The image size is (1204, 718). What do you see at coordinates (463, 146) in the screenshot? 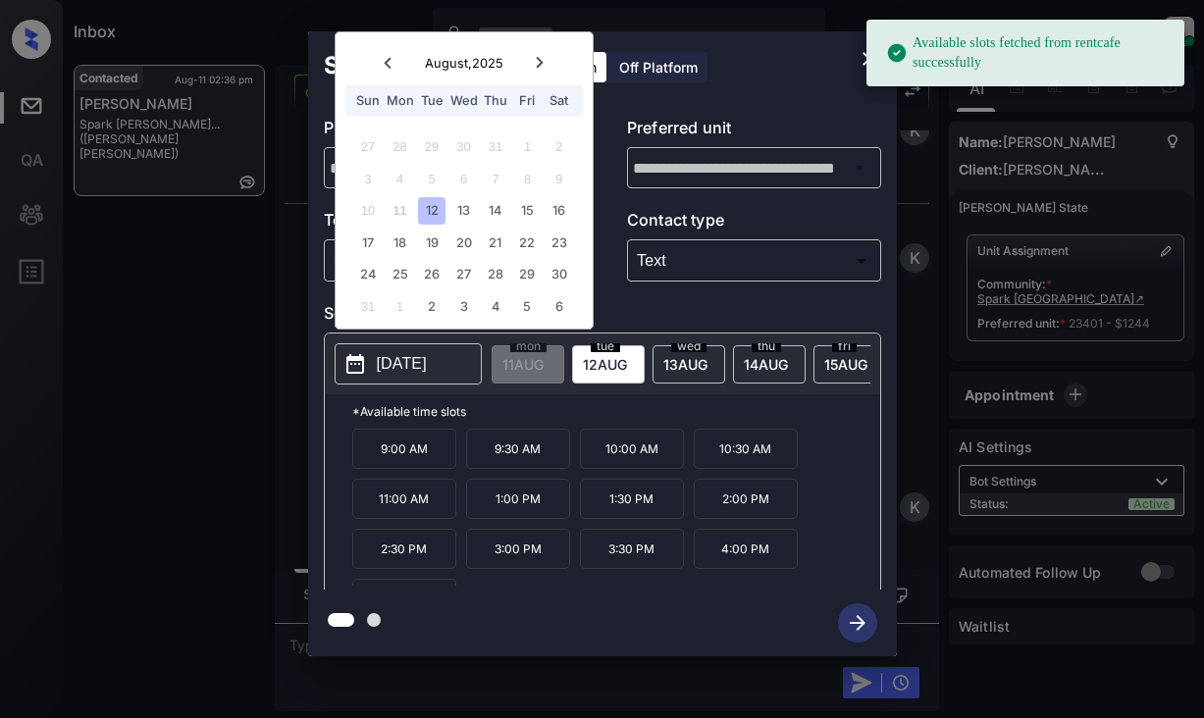
I see `div: Not available Wednesday, July 30th, 2025` at bounding box center [463, 146].